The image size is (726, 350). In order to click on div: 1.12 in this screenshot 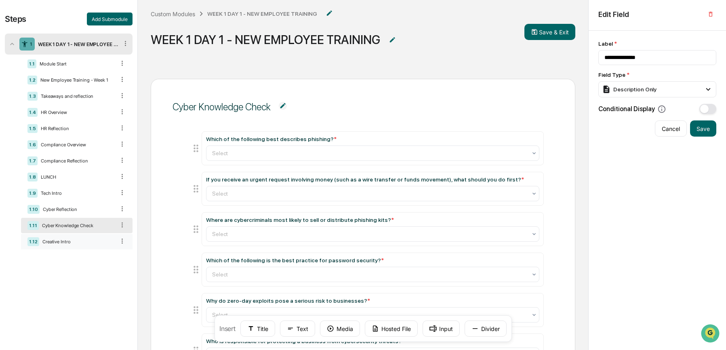, I will do `click(33, 242)`.